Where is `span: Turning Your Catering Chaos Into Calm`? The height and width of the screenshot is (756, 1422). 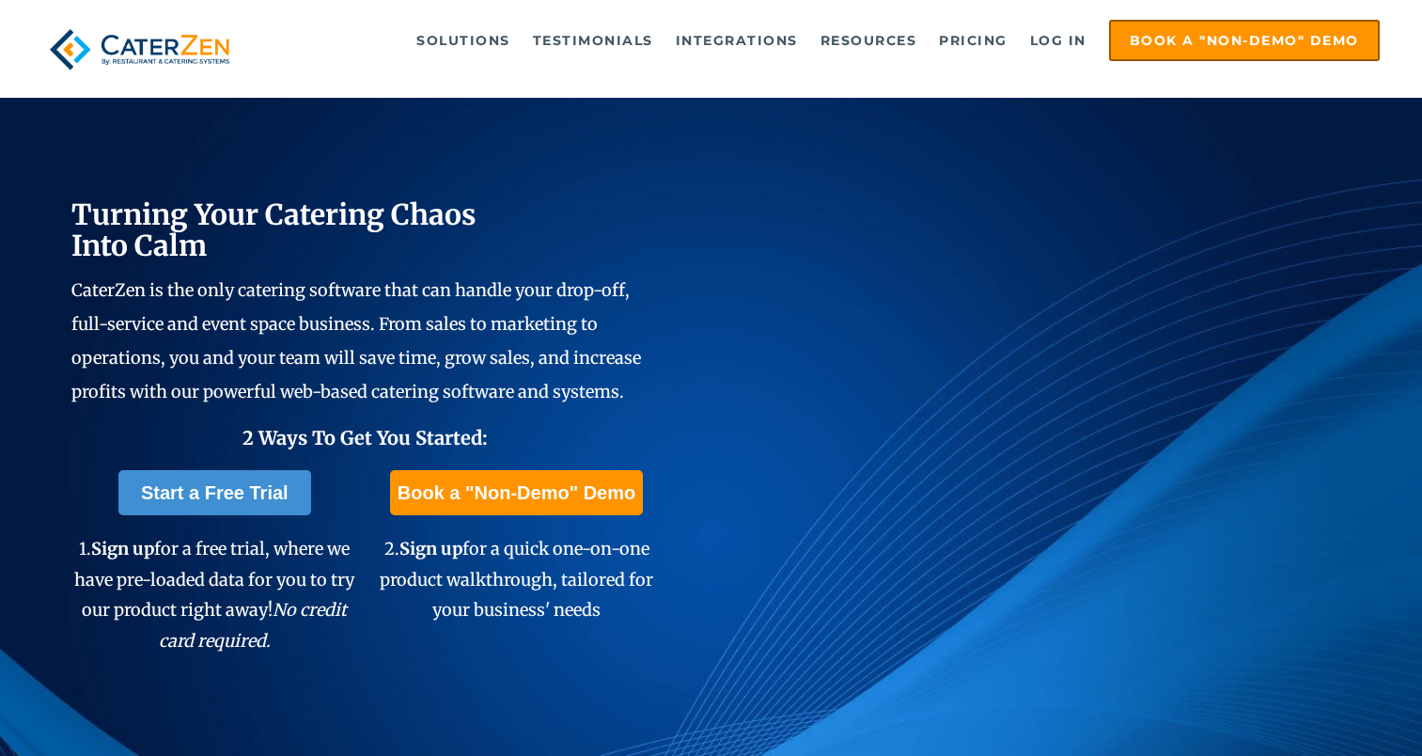 span: Turning Your Catering Chaos Into Calm is located at coordinates (274, 229).